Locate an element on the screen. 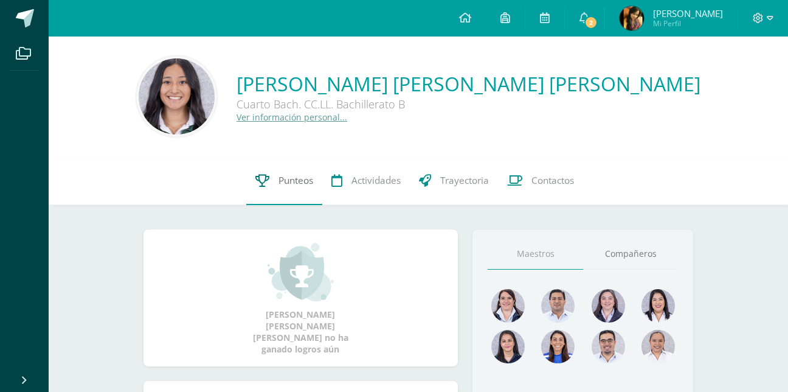  img: 5b1461e84b32f3e9a12355c7ee942746.png is located at coordinates (508, 305).